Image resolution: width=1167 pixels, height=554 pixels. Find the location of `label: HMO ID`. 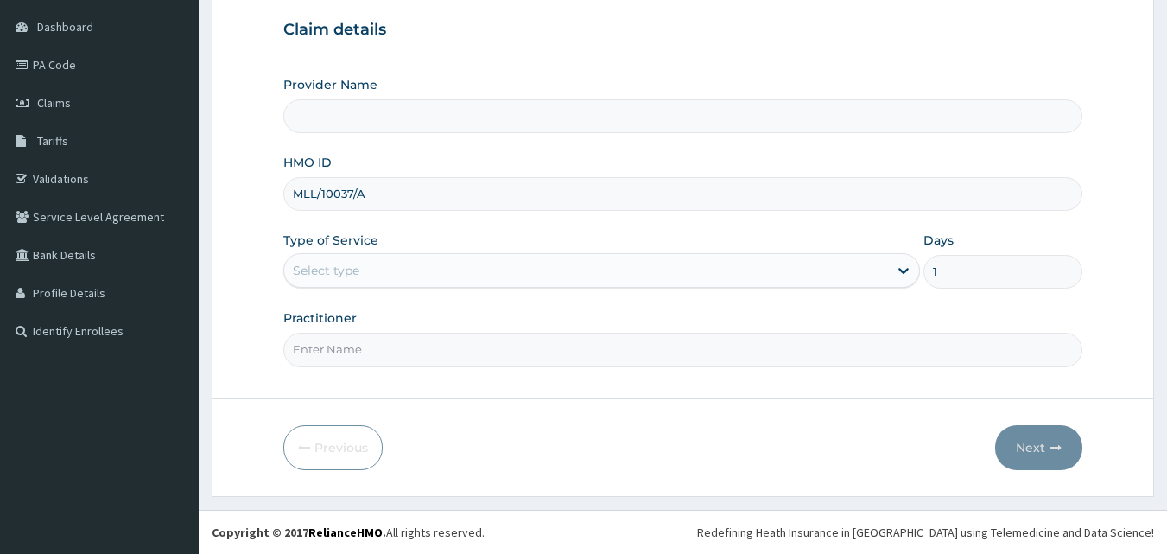

label: HMO ID is located at coordinates (308, 162).